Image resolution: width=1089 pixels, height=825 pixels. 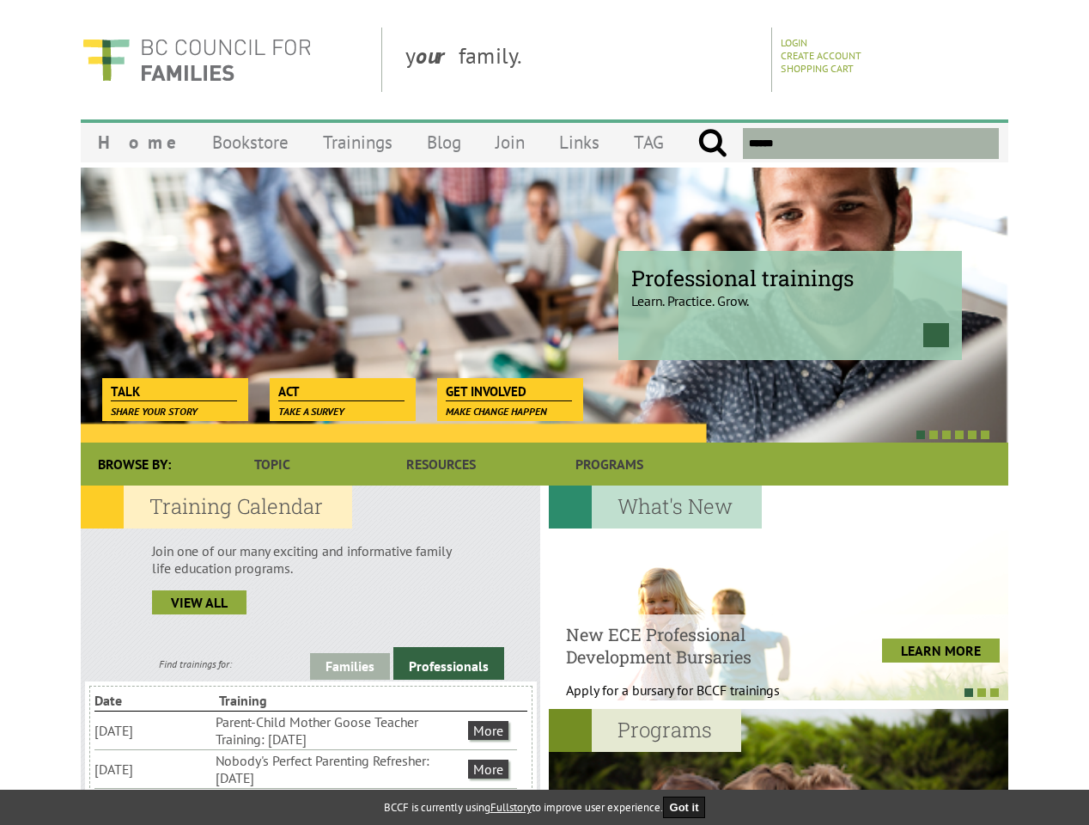 What do you see at coordinates (510, 142) in the screenshot?
I see `a: Join` at bounding box center [510, 142].